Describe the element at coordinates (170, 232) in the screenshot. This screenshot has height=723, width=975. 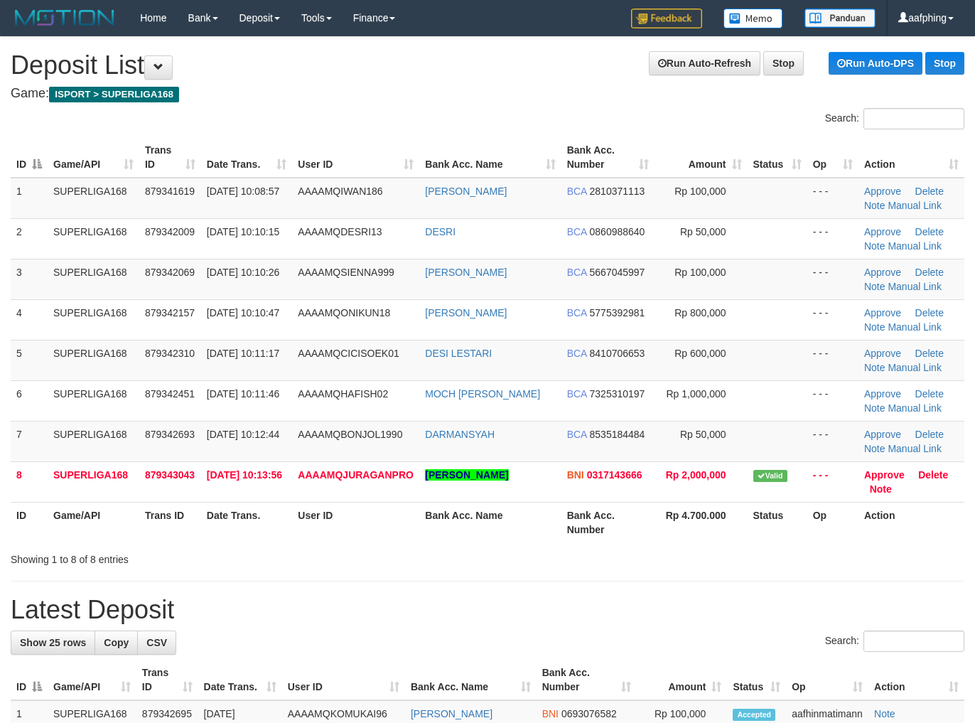
I see `span: 879342009` at that location.